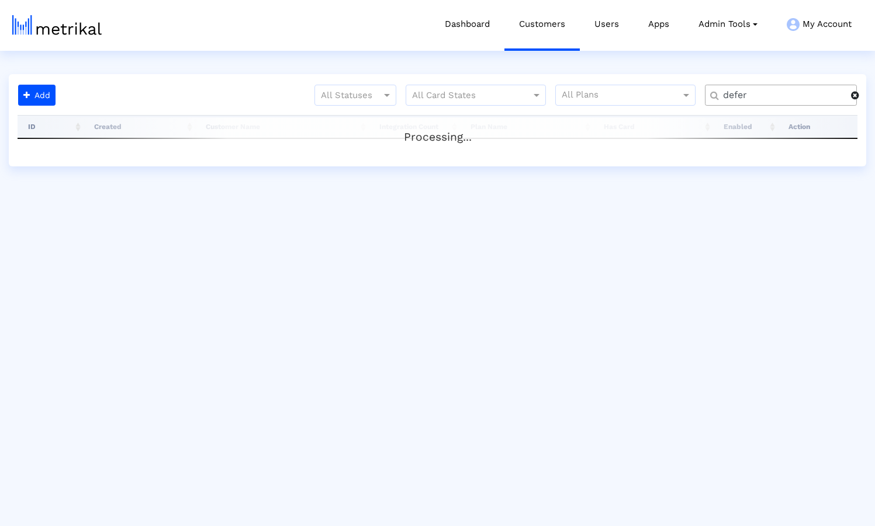 The image size is (875, 526). Describe the element at coordinates (465, 96) in the screenshot. I see `input: All Card States` at that location.